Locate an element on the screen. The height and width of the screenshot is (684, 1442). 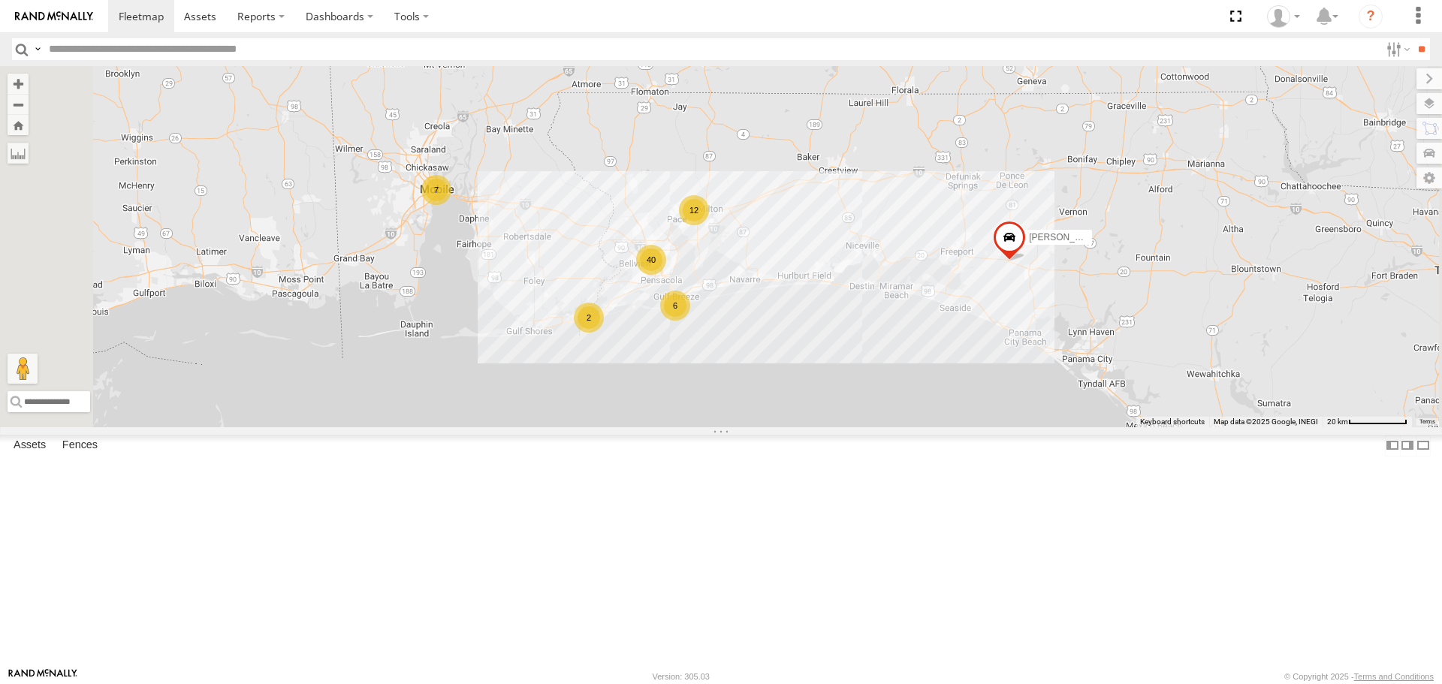
label: Dock Summary Table to the Left is located at coordinates (1392, 445).